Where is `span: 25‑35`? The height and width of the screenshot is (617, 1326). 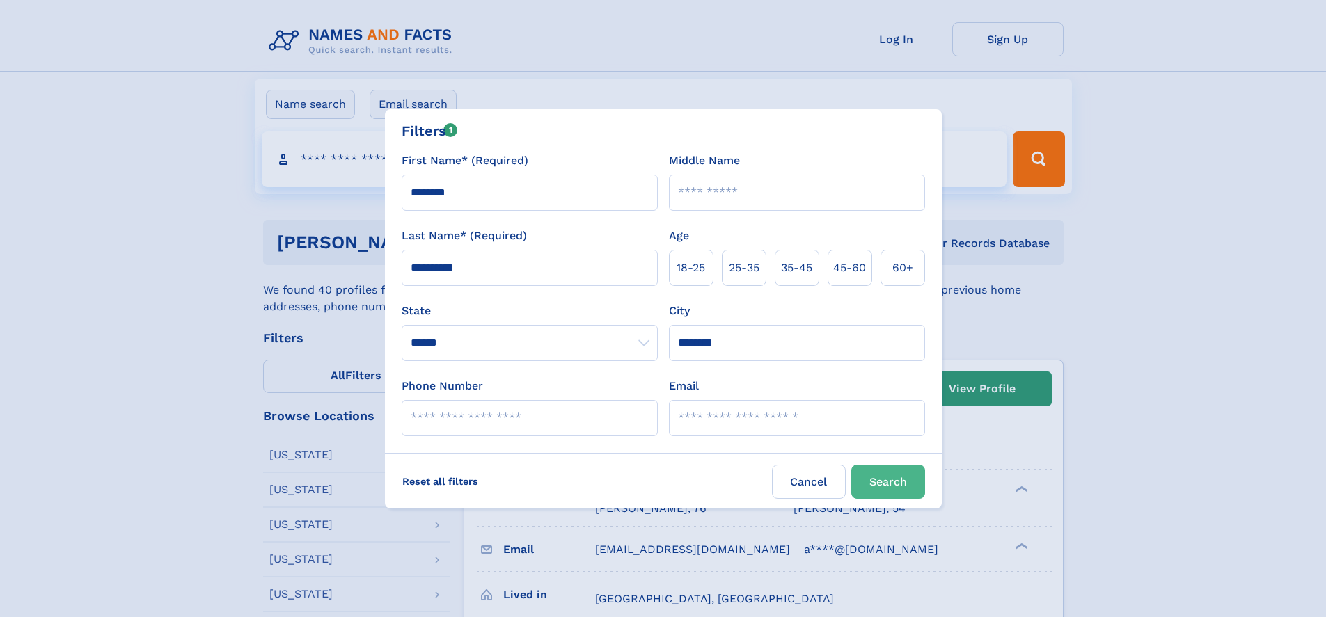
span: 25‑35 is located at coordinates (744, 268).